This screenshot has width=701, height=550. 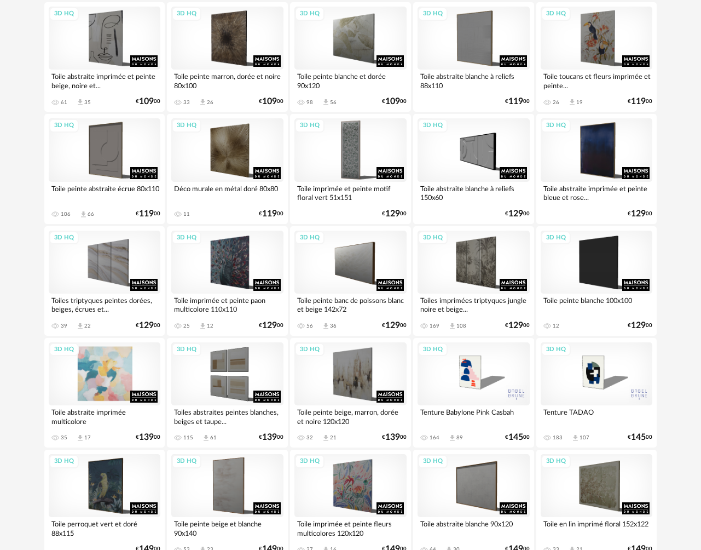 What do you see at coordinates (227, 416) in the screenshot?
I see `div: Toiles abstraites peintes blanches, beiges et taupe...` at bounding box center [227, 416].